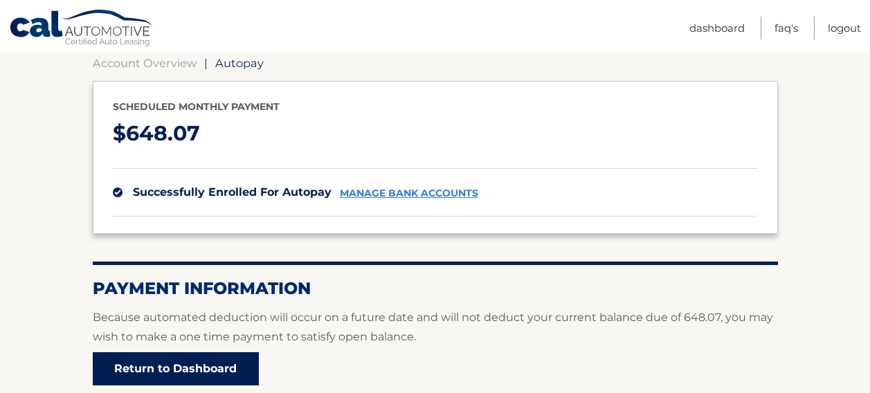  Describe the element at coordinates (163, 133) in the screenshot. I see `span: 648.07` at that location.